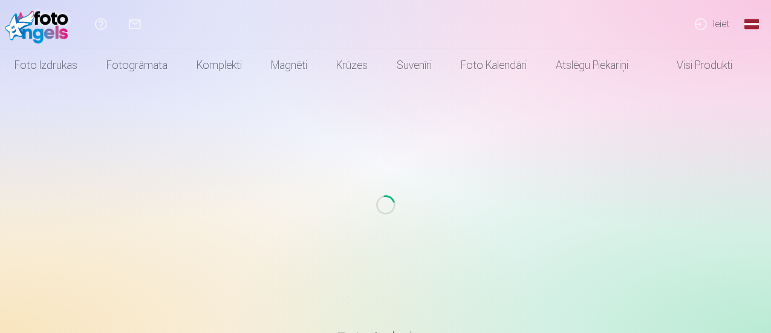 This screenshot has height=333, width=771. I want to click on a: Atslēgu piekariņi, so click(592, 65).